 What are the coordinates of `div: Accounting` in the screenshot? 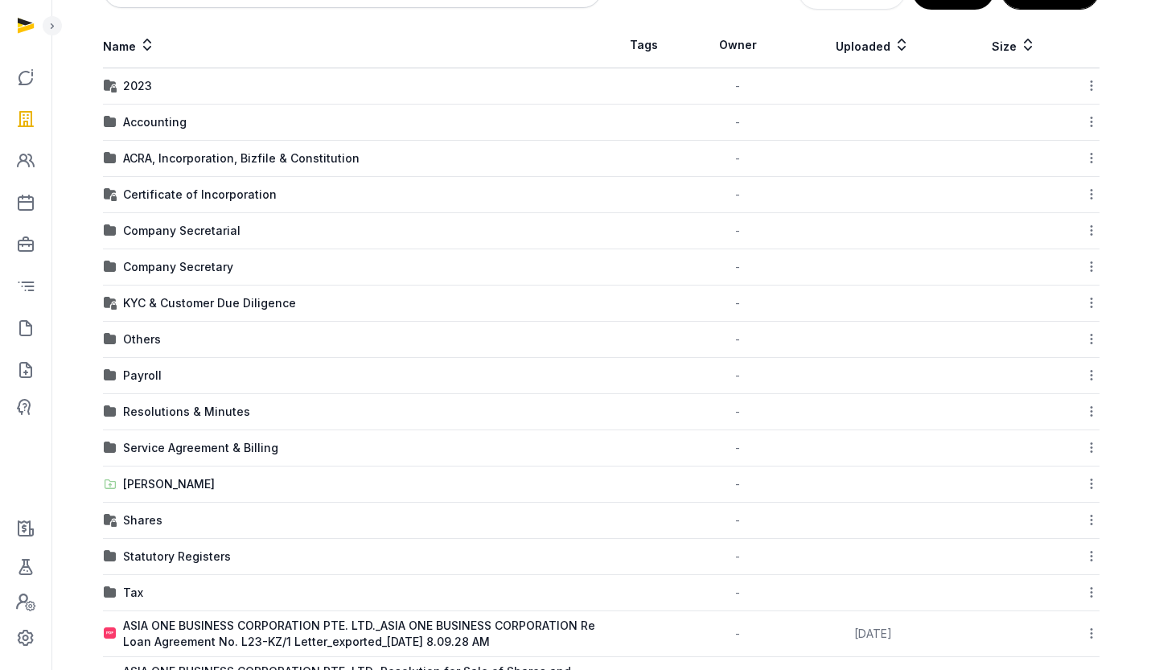 It's located at (154, 122).